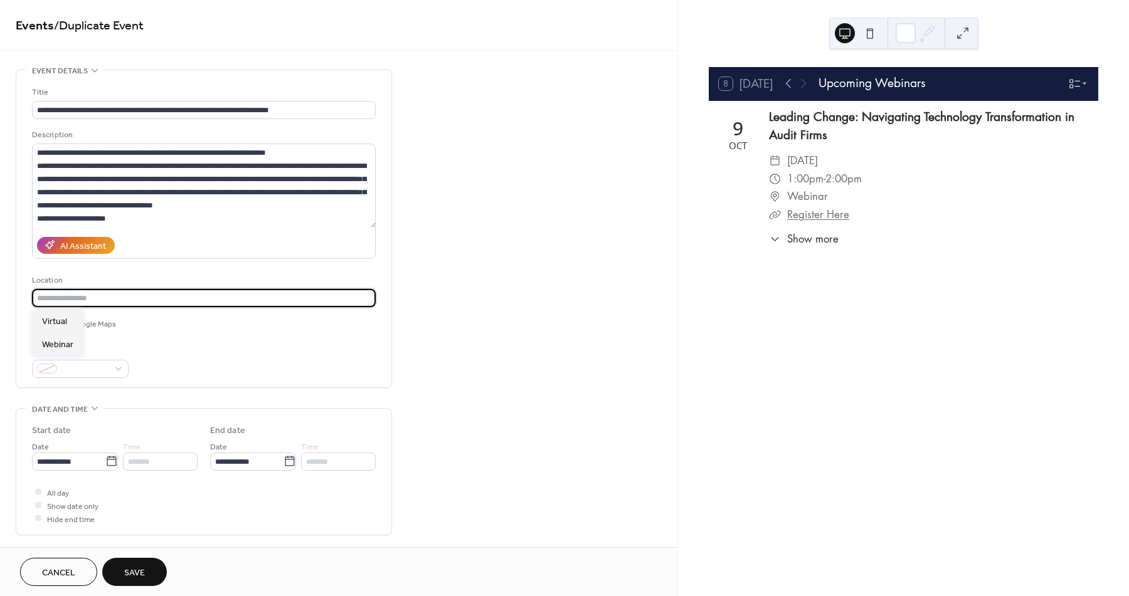 This screenshot has height=596, width=1129. What do you see at coordinates (737, 129) in the screenshot?
I see `div: 9` at bounding box center [737, 129].